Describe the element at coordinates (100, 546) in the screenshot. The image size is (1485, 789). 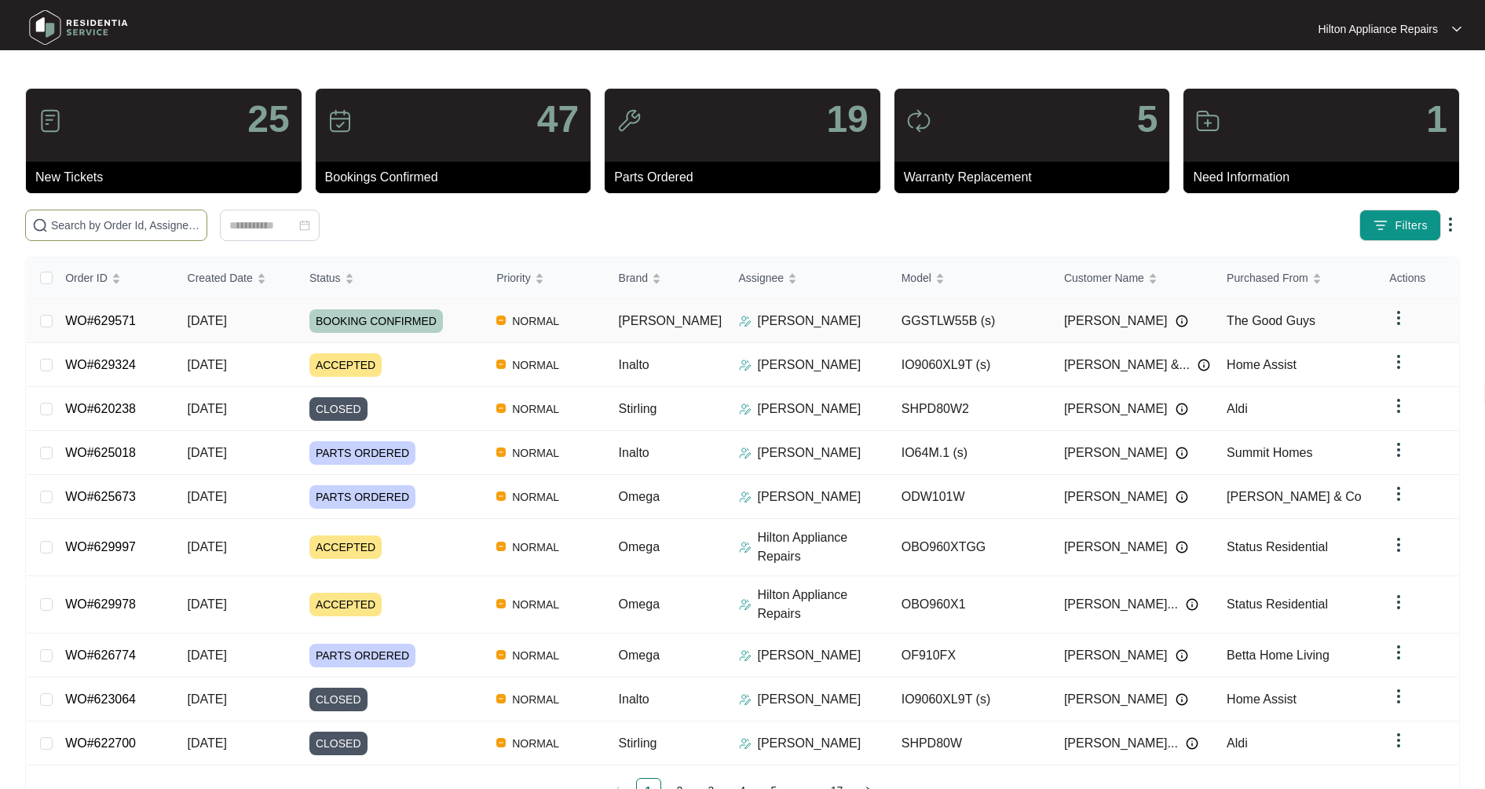
I see `a: WO#629997` at that location.